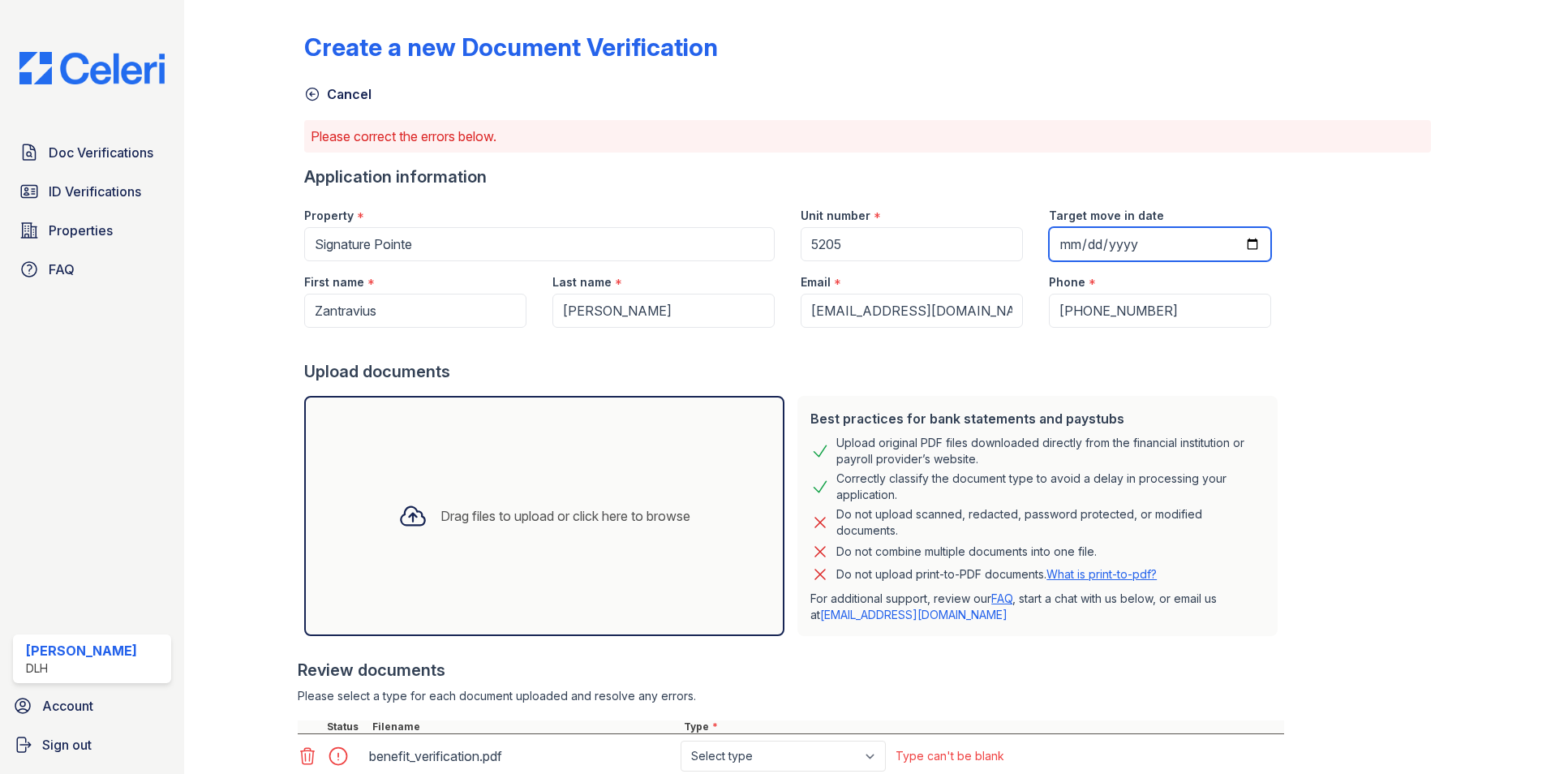 The image size is (1551, 774). What do you see at coordinates (1050, 522) in the screenshot?
I see `div: Do not upload scanned, redacted, password protected, or modified documents.` at bounding box center [1050, 522].